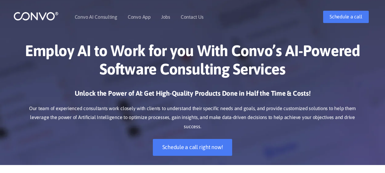 This screenshot has height=173, width=385. Describe the element at coordinates (192, 62) in the screenshot. I see `h1: Employ AI to Work for you With Convo’s AI-Powered Software Consulting Services` at that location.